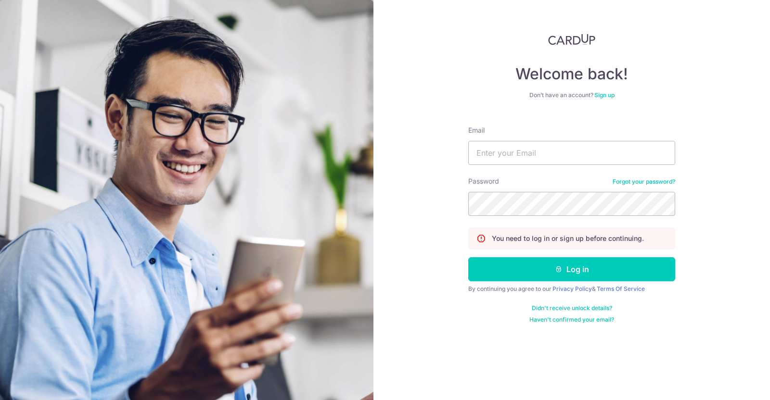 This screenshot has height=400, width=770. Describe the element at coordinates (644, 182) in the screenshot. I see `a: Forgot your password?` at that location.